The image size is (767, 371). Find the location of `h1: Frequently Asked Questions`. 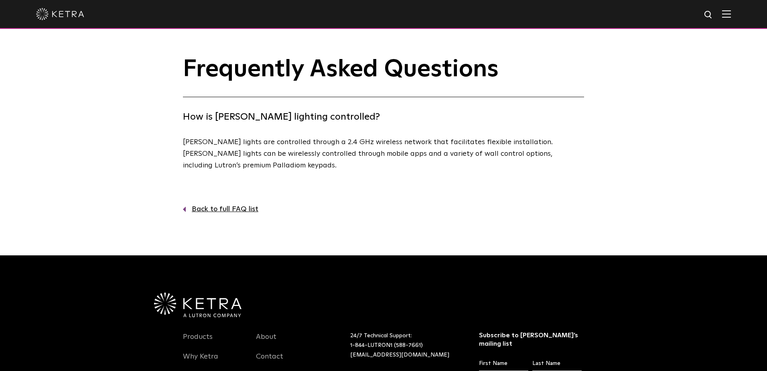

h1: Frequently Asked Questions is located at coordinates (384, 77).